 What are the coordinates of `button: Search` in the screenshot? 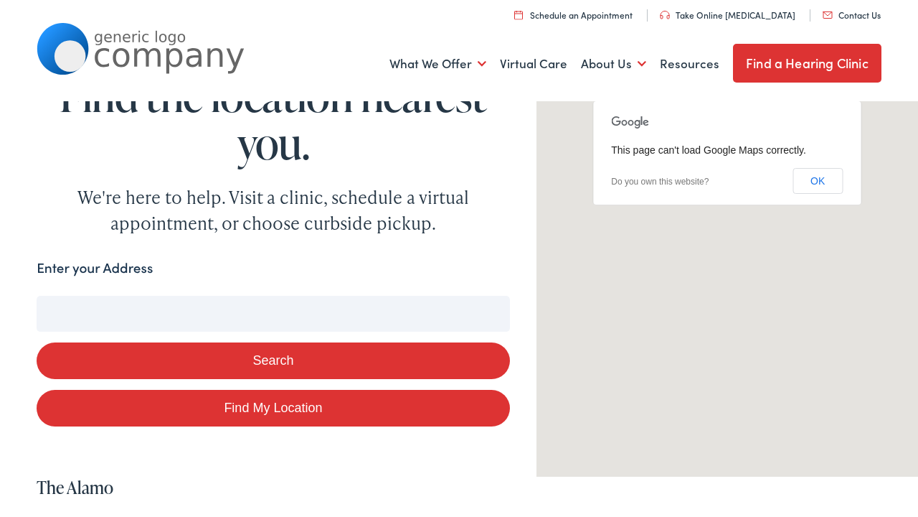 It's located at (273, 360).